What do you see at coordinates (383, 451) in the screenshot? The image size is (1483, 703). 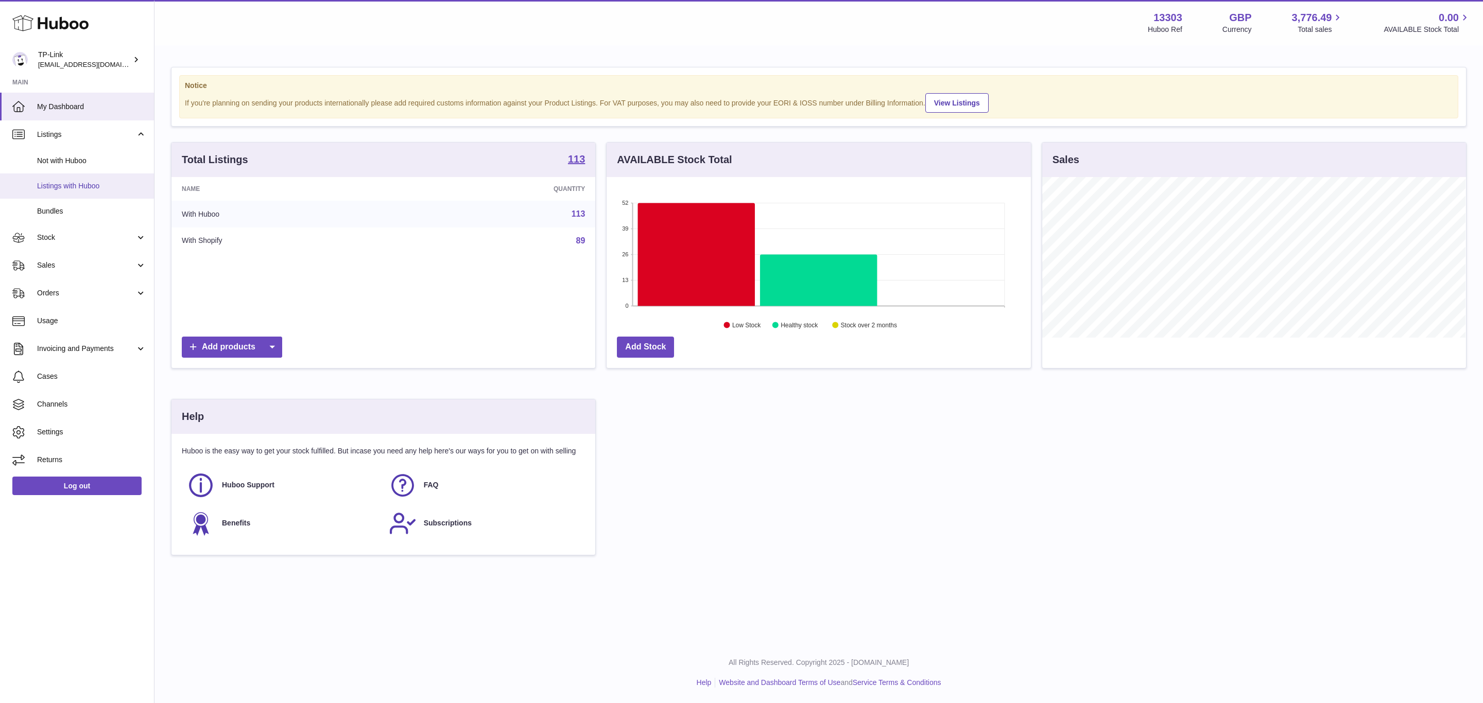 I see `p: Huboo is the easy way to get your stock fulfilled. But incase you need any help here's our ways f...` at bounding box center [383, 451].